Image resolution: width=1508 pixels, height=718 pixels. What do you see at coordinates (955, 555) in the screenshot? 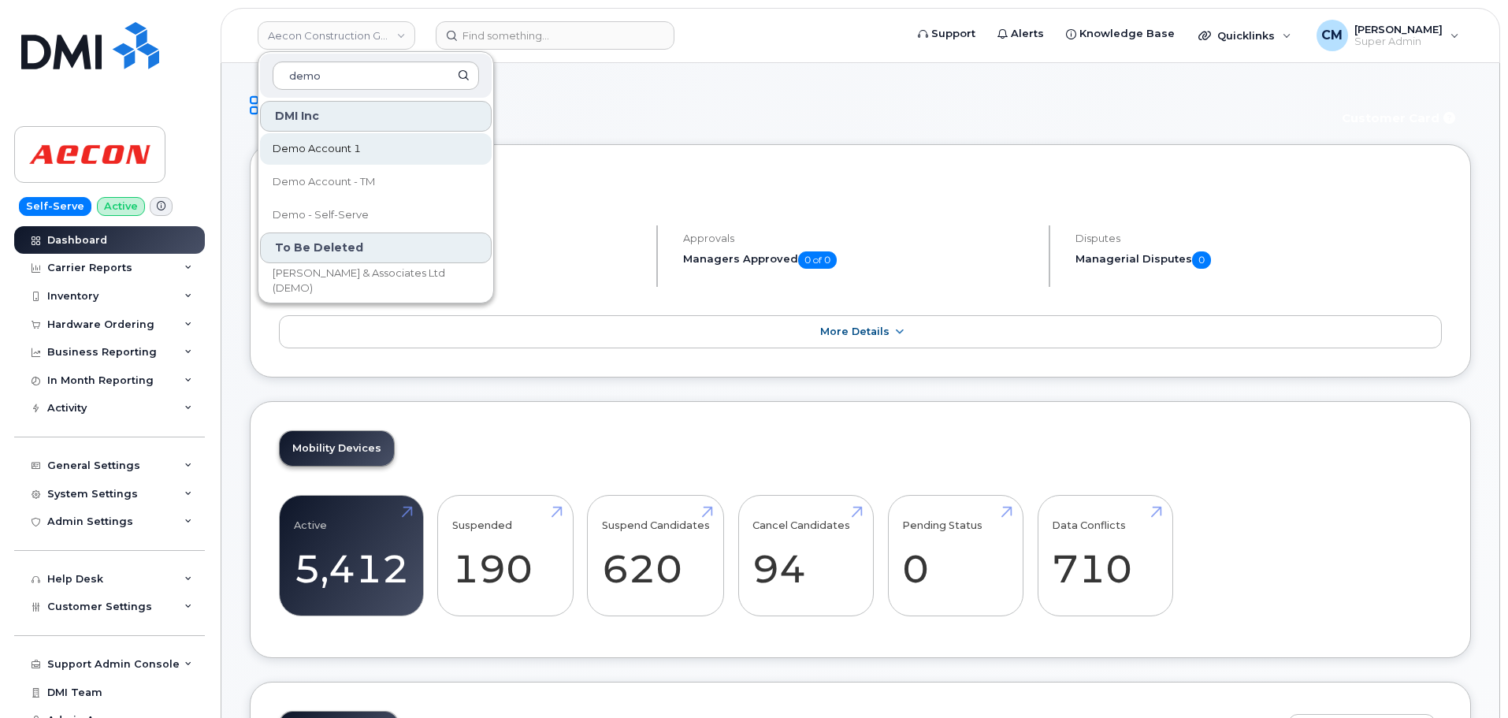
I see `a: Pending Status 0` at bounding box center [955, 555].